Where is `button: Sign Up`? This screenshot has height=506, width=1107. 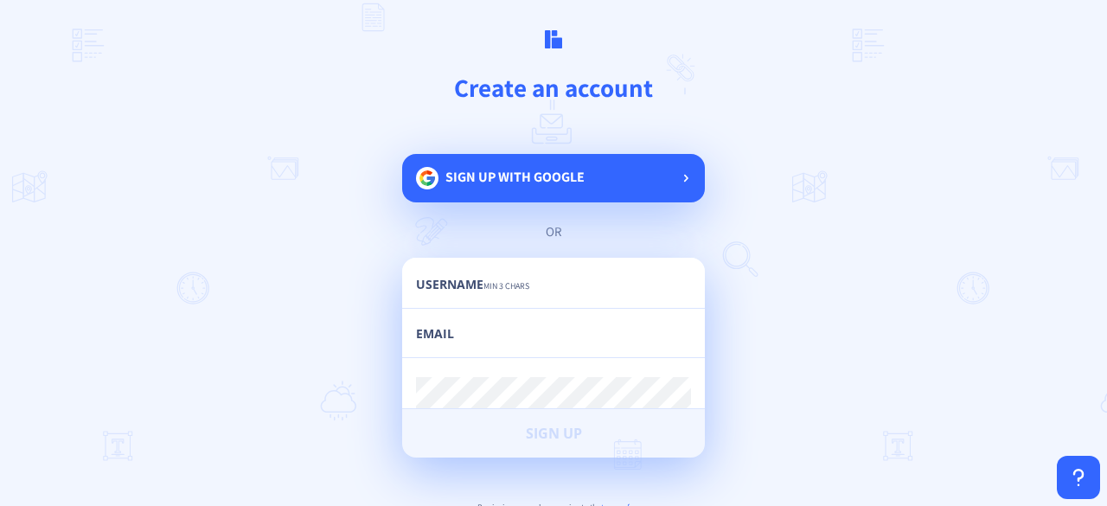
button: Sign Up is located at coordinates (553, 433).